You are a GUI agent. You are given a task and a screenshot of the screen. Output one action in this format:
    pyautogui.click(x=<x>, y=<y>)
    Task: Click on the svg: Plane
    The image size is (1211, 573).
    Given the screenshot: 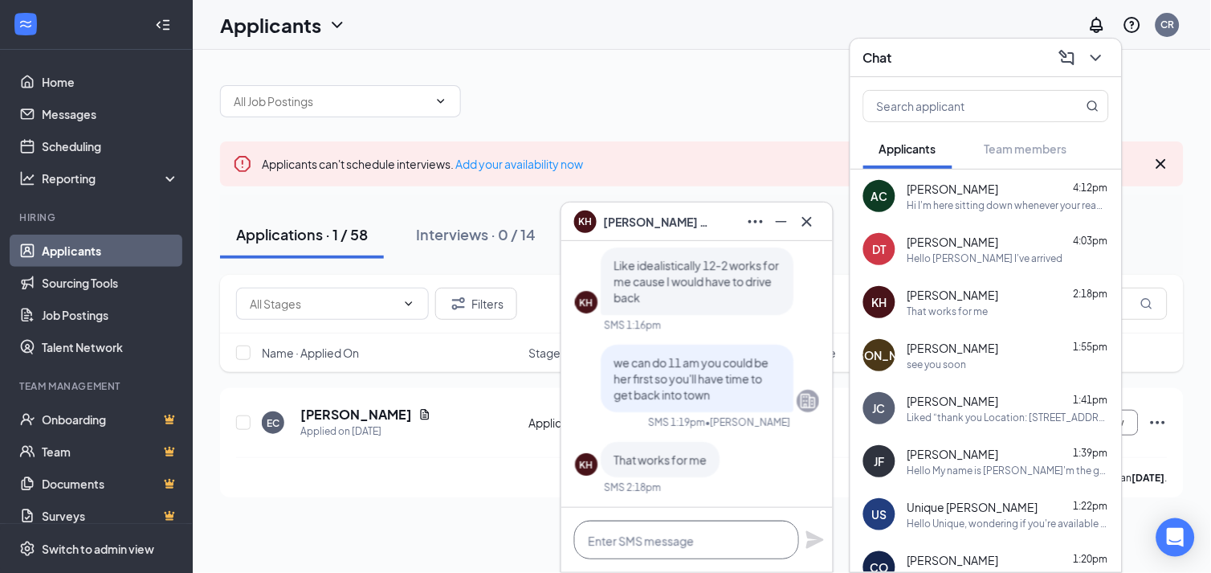 What is the action you would take?
    pyautogui.click(x=815, y=540)
    